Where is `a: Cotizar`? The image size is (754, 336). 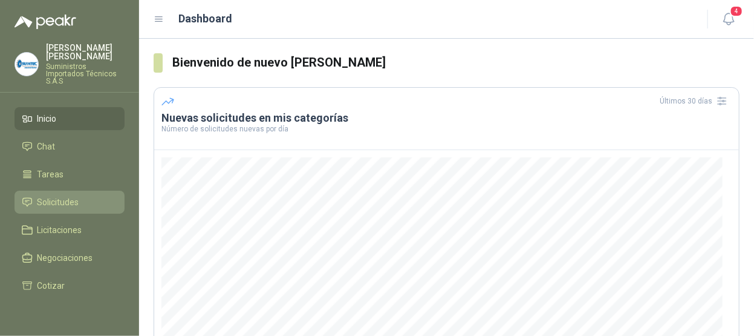
a: Cotizar is located at coordinates (70, 285).